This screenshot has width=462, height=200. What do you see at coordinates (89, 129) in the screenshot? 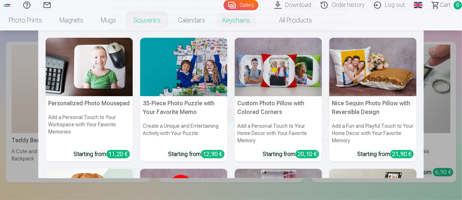
I see `h6: Add a Personal Touch to Your Workspace with Your Favorite Memories` at bounding box center [89, 129].